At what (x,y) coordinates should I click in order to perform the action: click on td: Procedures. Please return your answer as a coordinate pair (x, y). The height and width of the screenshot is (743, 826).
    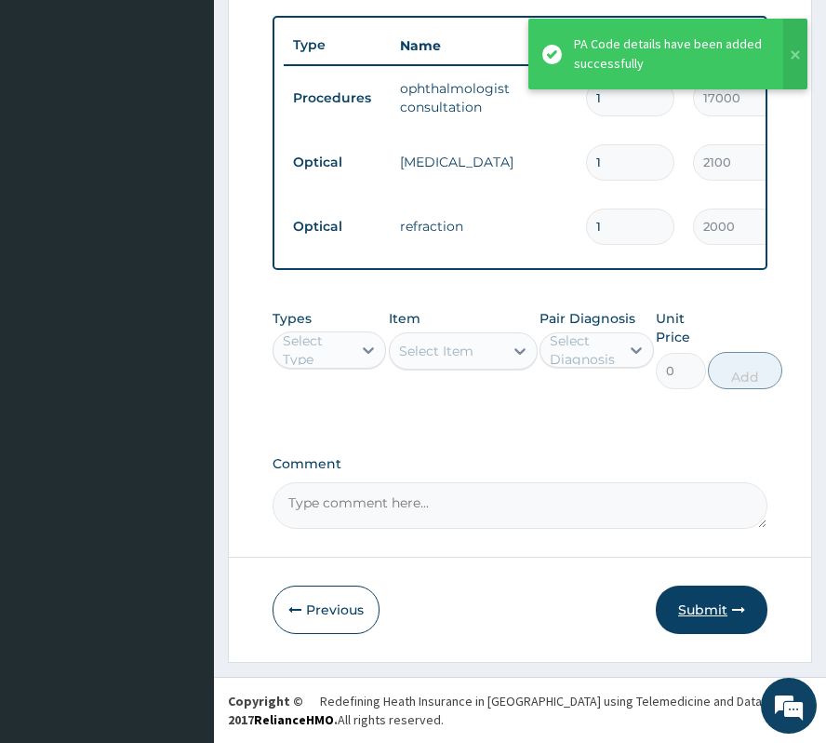
    Looking at the image, I should click on (337, 98).